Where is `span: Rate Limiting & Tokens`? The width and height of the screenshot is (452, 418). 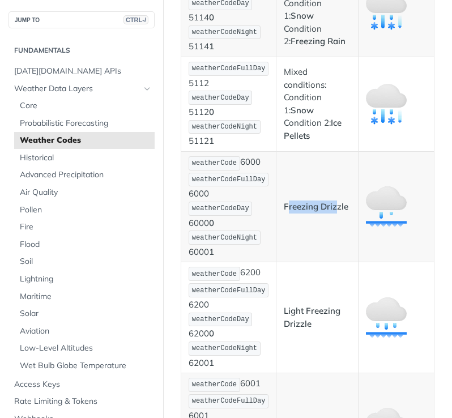 span: Rate Limiting & Tokens is located at coordinates (83, 401).